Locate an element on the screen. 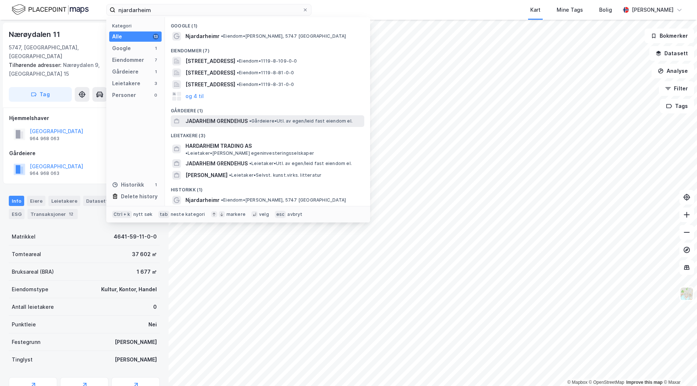 The width and height of the screenshot is (697, 386). div: 4641-59-11-0-0 is located at coordinates (135, 237).